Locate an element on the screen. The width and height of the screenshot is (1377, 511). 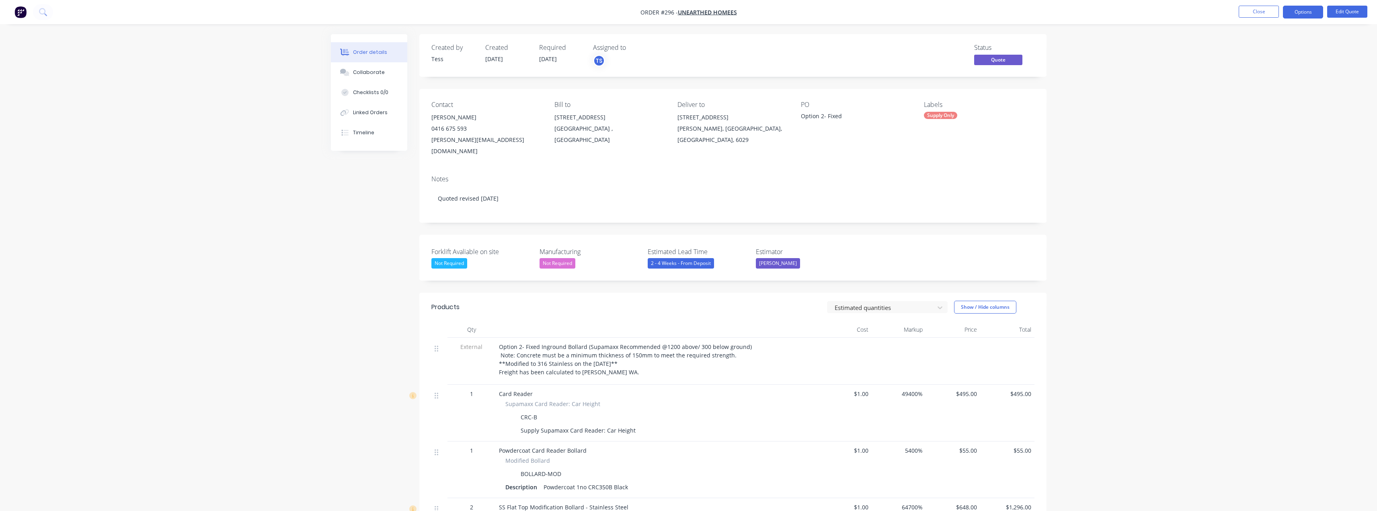
div: Required is located at coordinates (561, 47).